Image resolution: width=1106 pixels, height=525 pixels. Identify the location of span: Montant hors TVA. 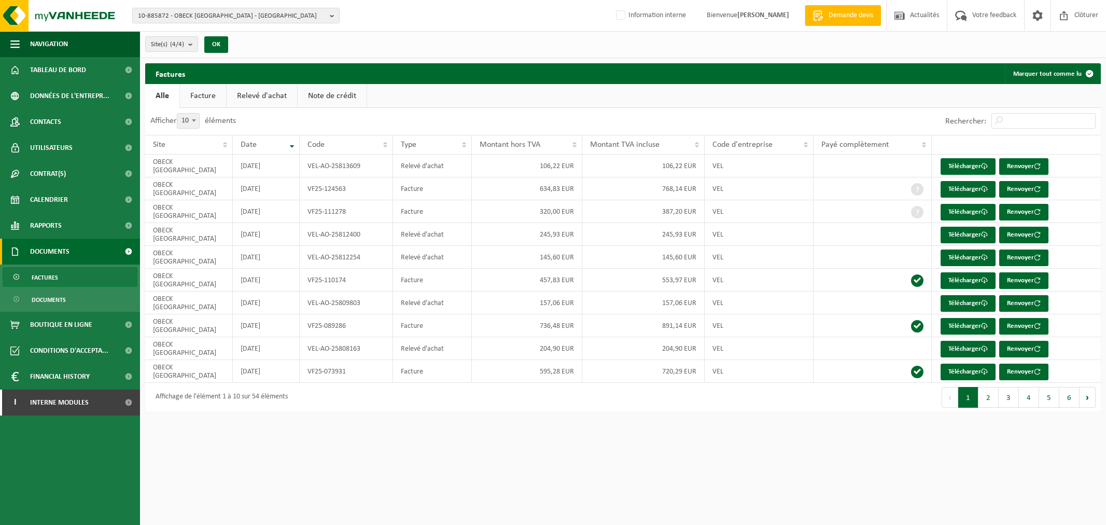
(510, 145).